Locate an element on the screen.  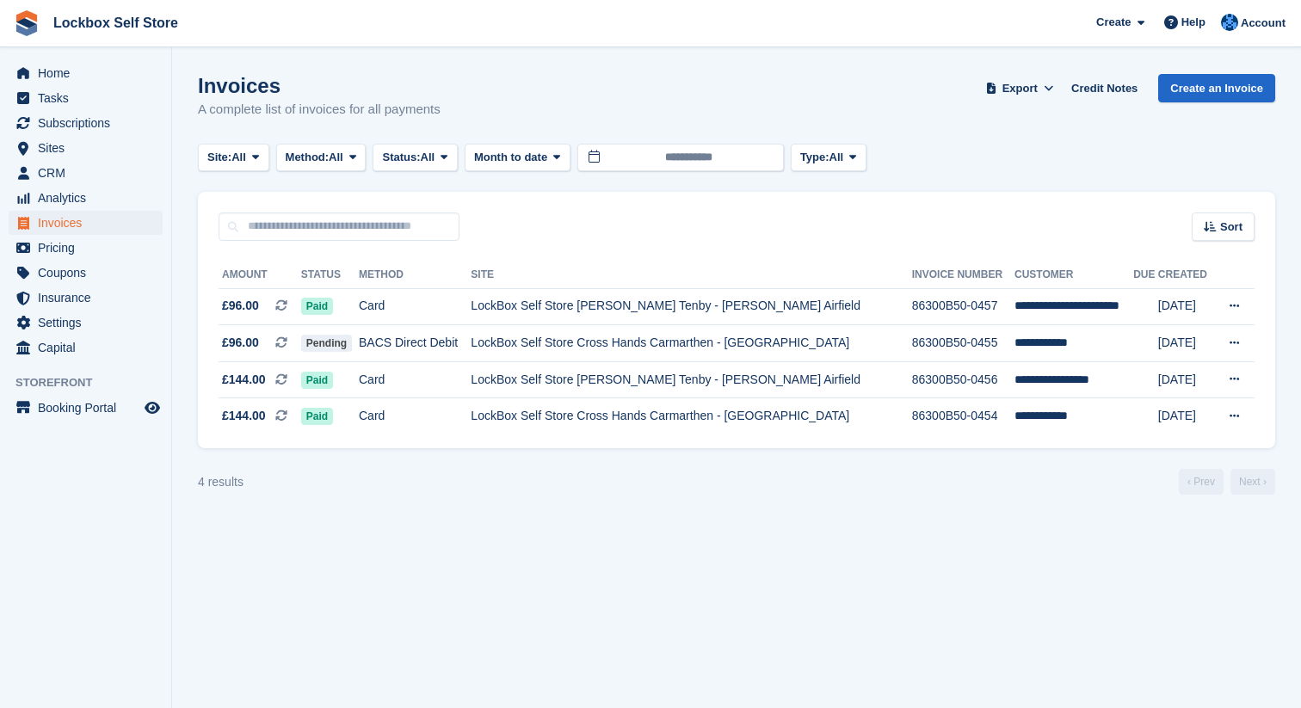
nav: Page is located at coordinates (1227, 482).